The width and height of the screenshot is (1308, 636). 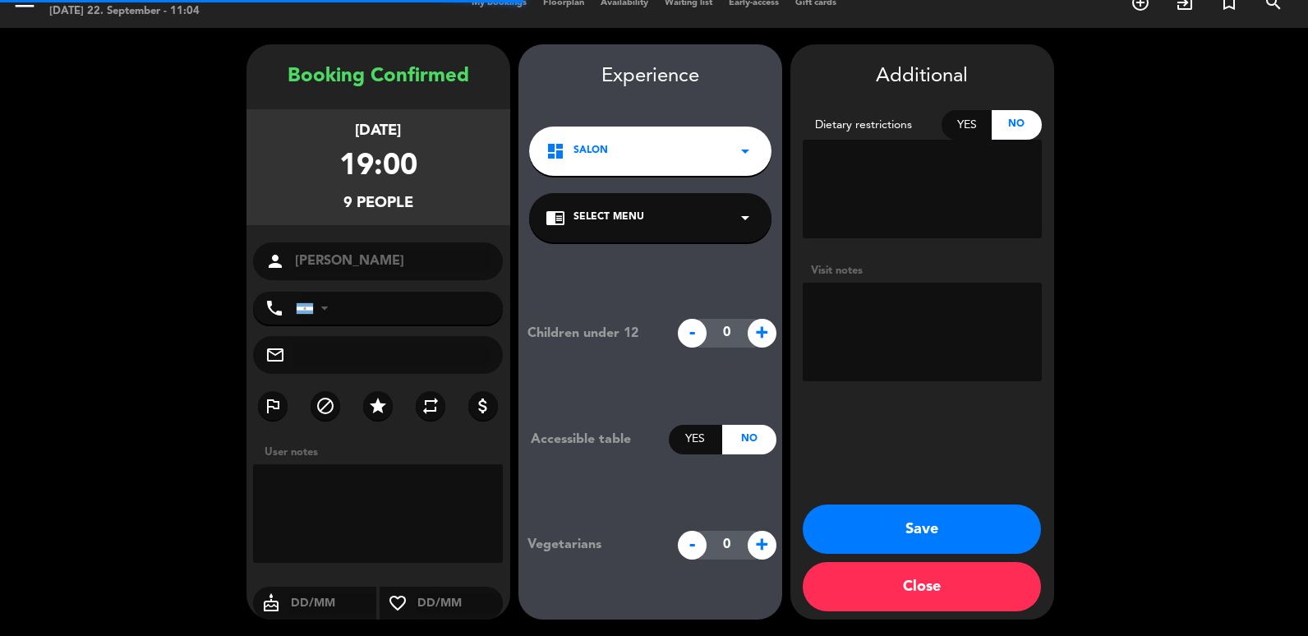 I want to click on i: phone, so click(x=274, y=308).